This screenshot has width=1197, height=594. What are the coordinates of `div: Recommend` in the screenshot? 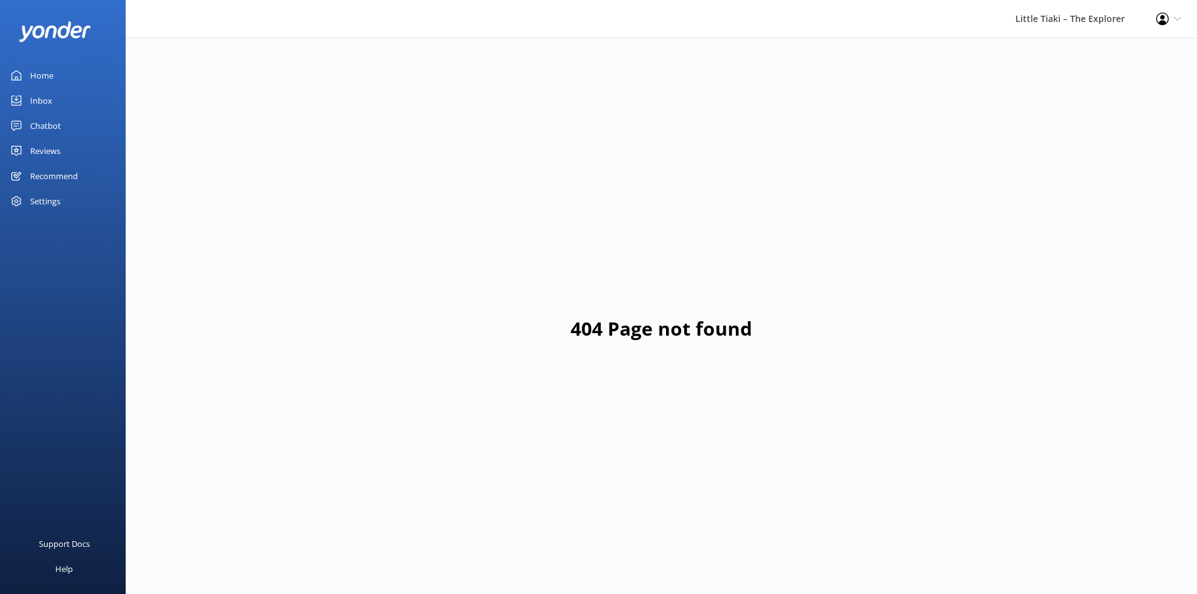 It's located at (54, 176).